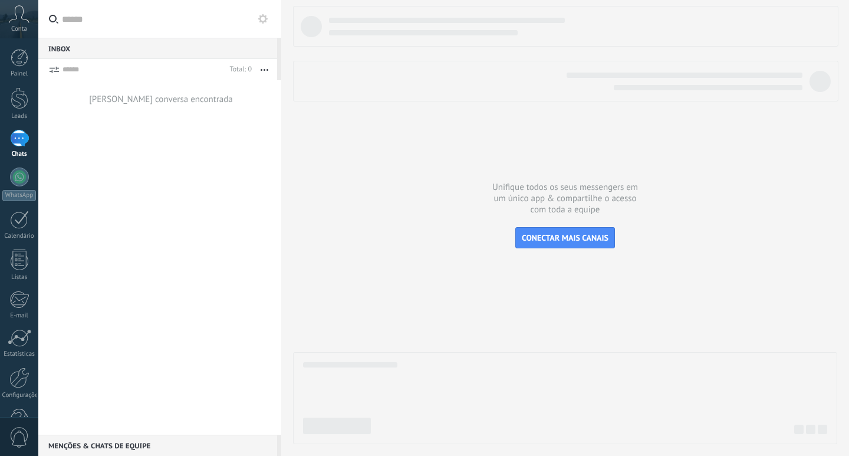 The width and height of the screenshot is (849, 456). Describe the element at coordinates (19, 154) in the screenshot. I see `div: Chats` at that location.